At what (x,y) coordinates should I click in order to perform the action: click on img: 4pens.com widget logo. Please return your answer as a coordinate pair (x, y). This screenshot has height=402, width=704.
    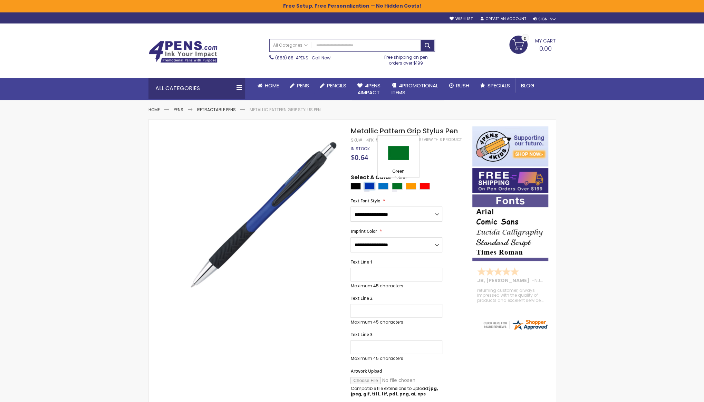
    Looking at the image, I should click on (516, 325).